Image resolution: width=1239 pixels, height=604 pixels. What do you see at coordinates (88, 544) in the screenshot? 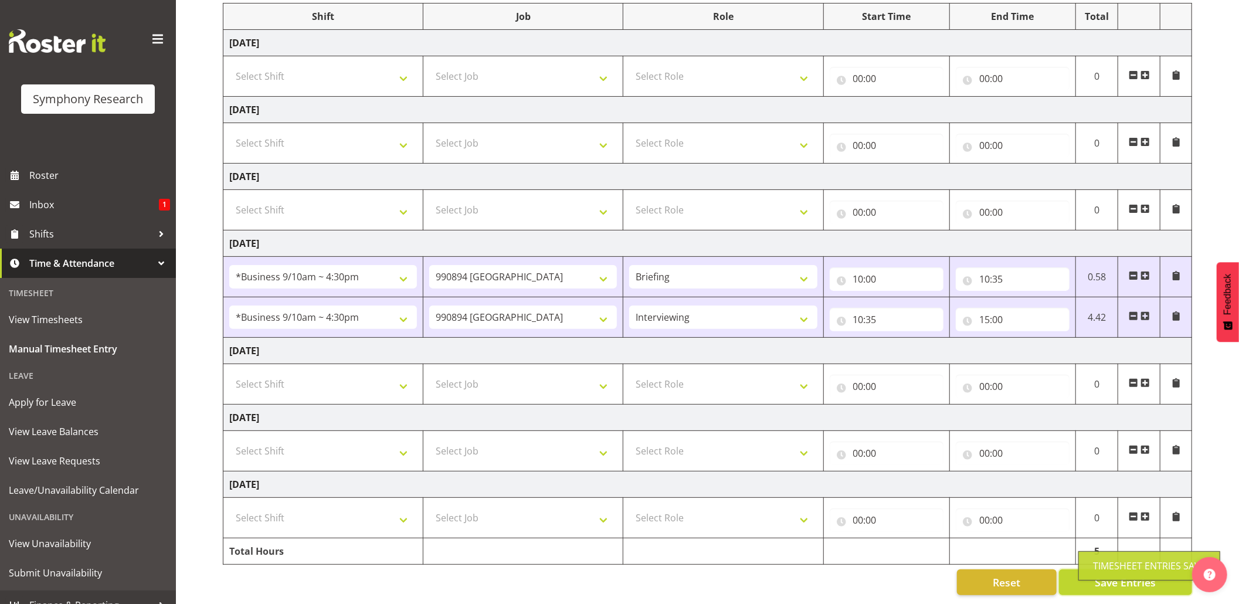
I see `span: View Unavailability` at bounding box center [88, 544].